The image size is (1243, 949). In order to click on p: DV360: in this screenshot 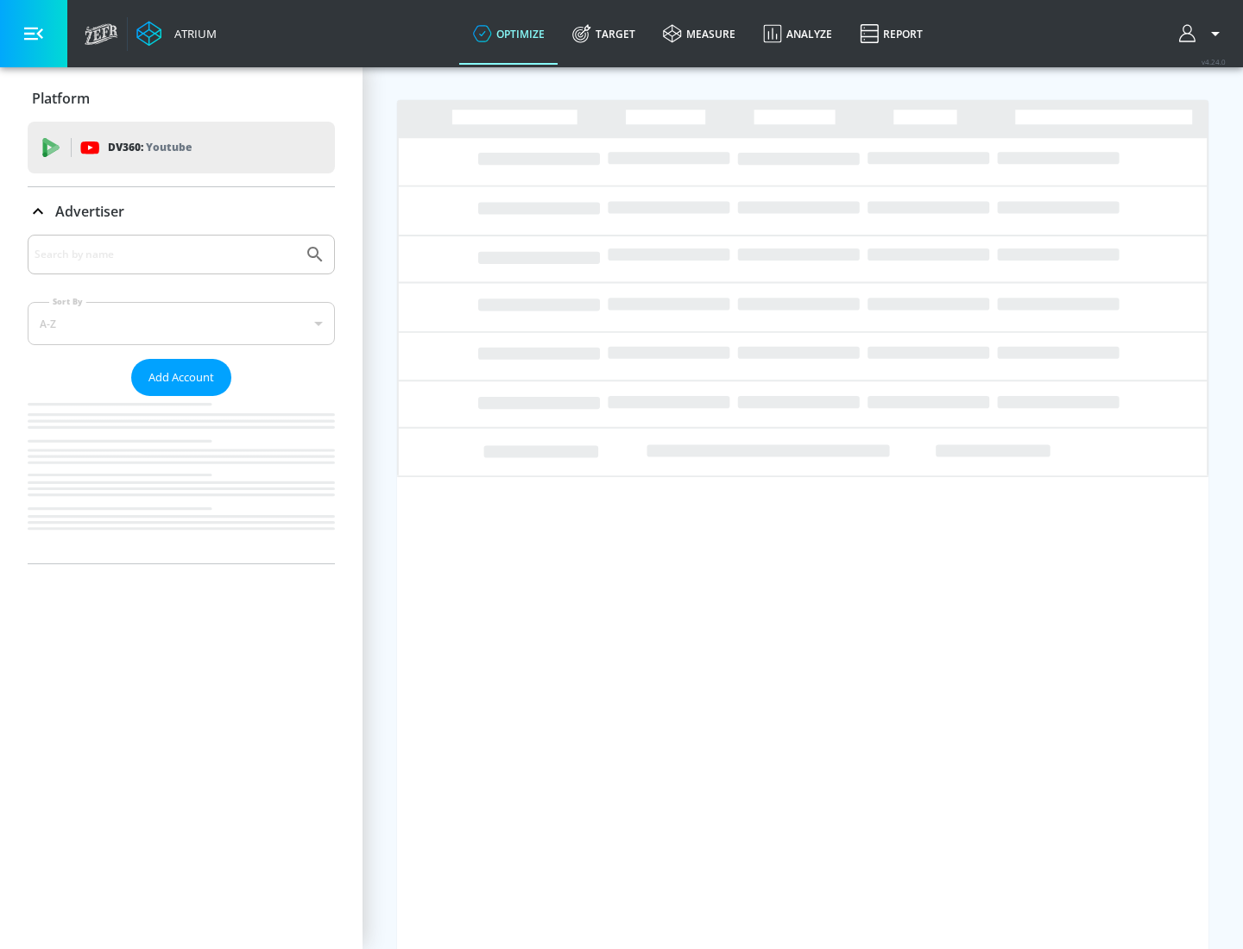, I will do `click(149, 148)`.